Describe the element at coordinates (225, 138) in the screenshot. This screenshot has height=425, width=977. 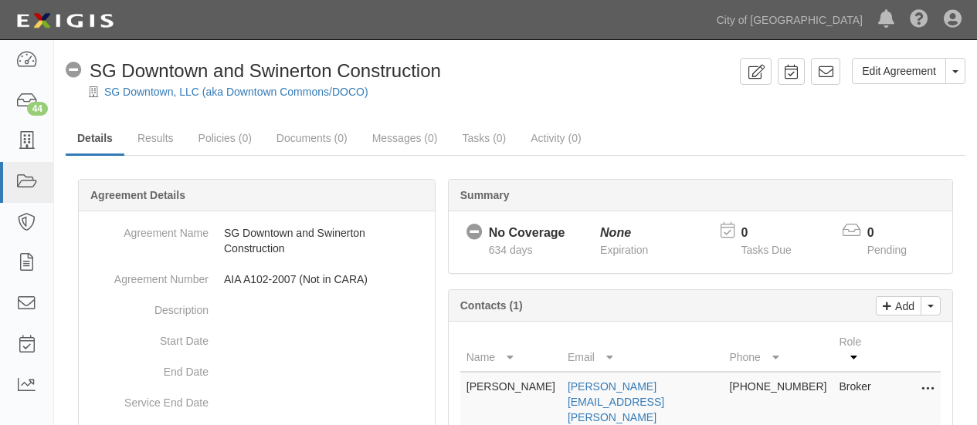
I see `a: Policies (0)` at that location.